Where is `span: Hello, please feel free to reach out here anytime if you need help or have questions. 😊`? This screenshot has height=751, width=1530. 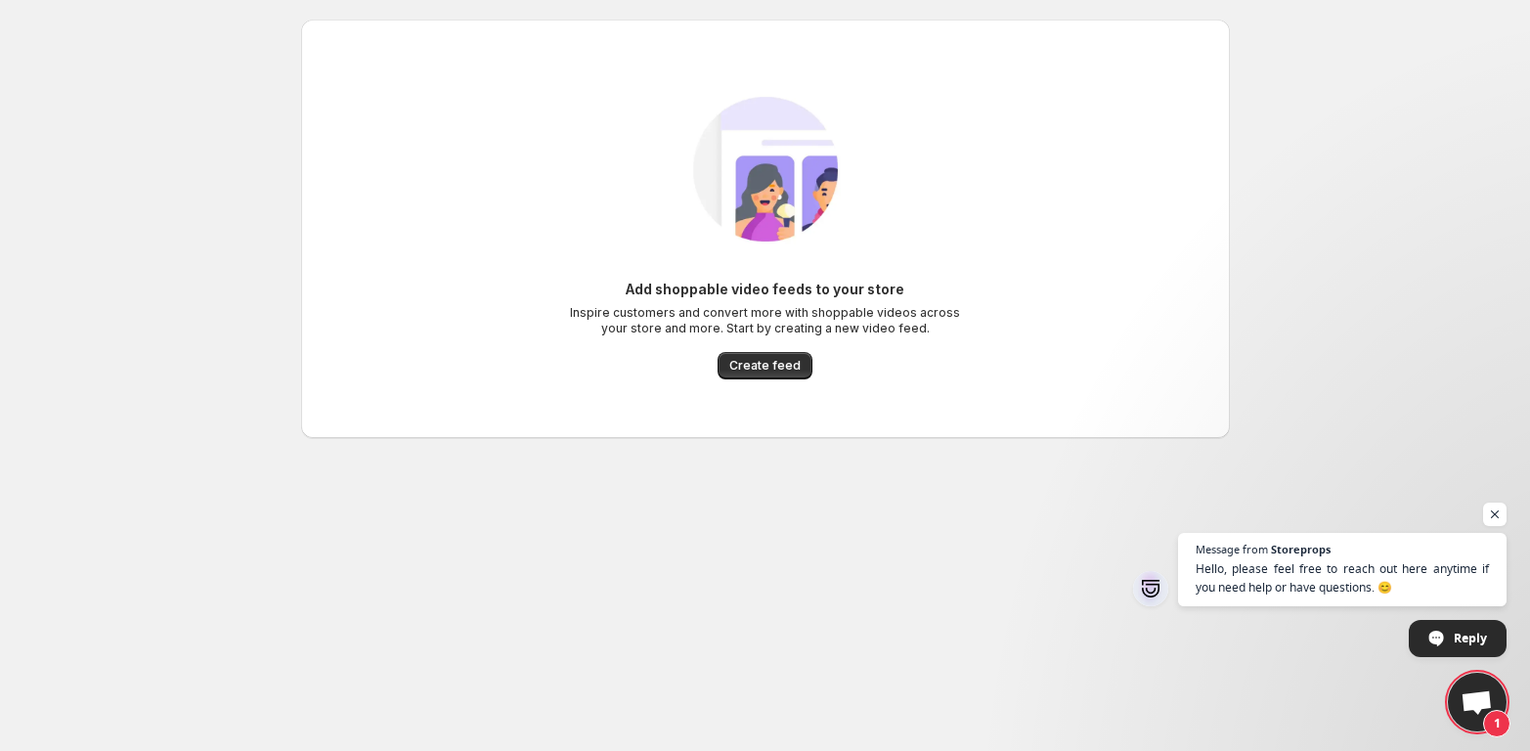
span: Hello, please feel free to reach out here anytime if you need help or have questions. 😊 is located at coordinates (1343, 578).